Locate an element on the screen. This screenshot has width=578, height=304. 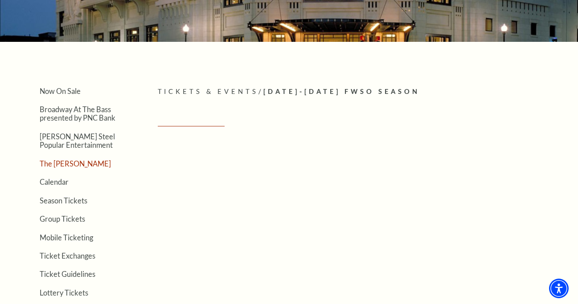
a: Ticket Guidelines is located at coordinates (67, 274).